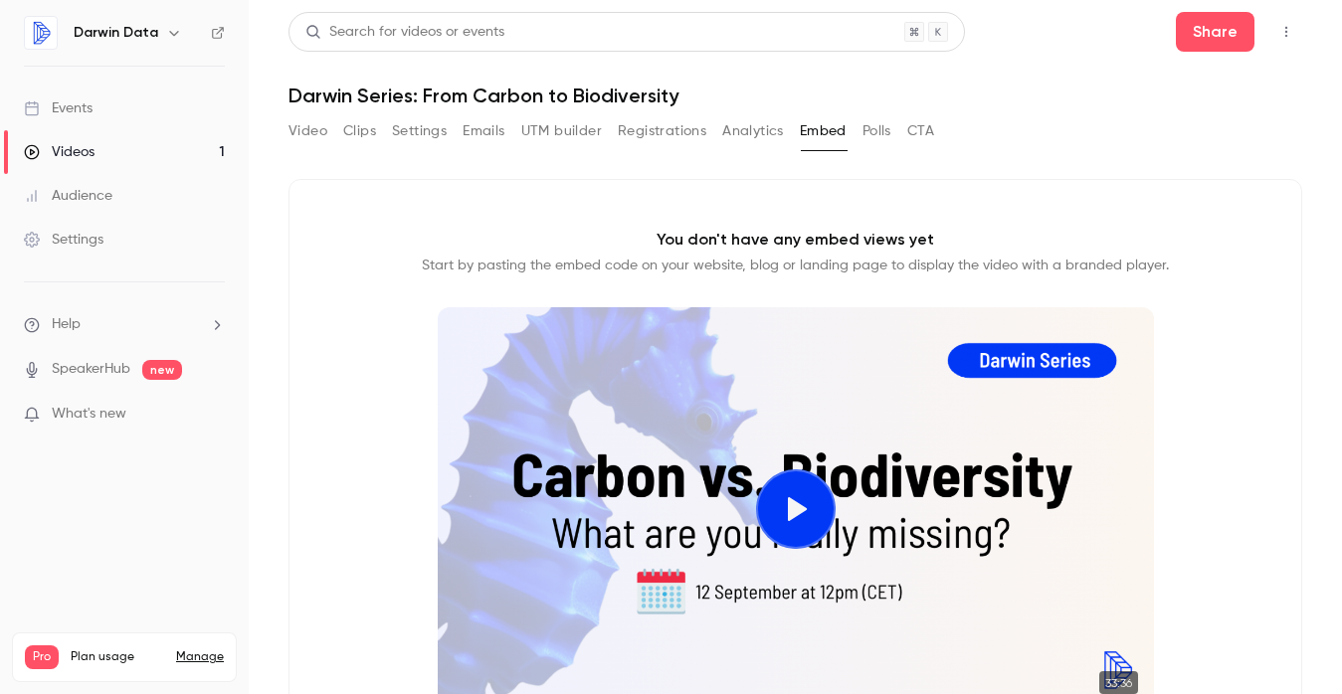 This screenshot has width=1342, height=694. Describe the element at coordinates (58, 108) in the screenshot. I see `div: Events` at that location.